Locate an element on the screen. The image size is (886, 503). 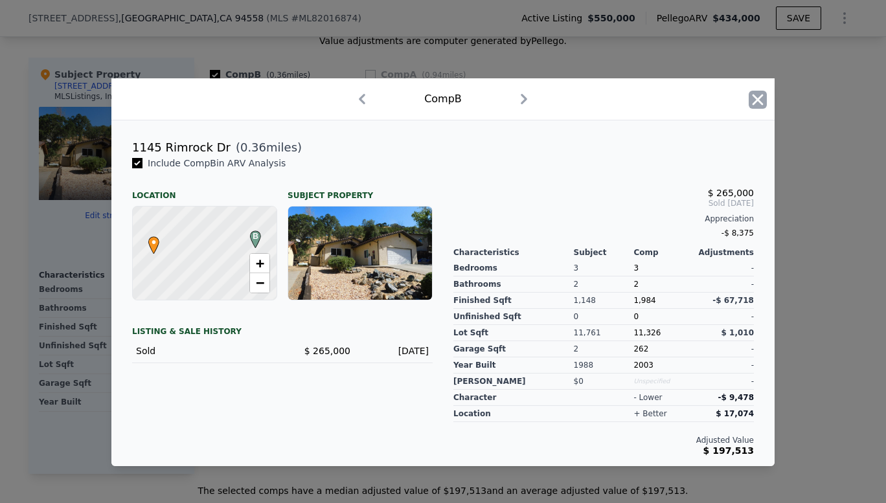
div: Bedrooms is located at coordinates (513, 268).